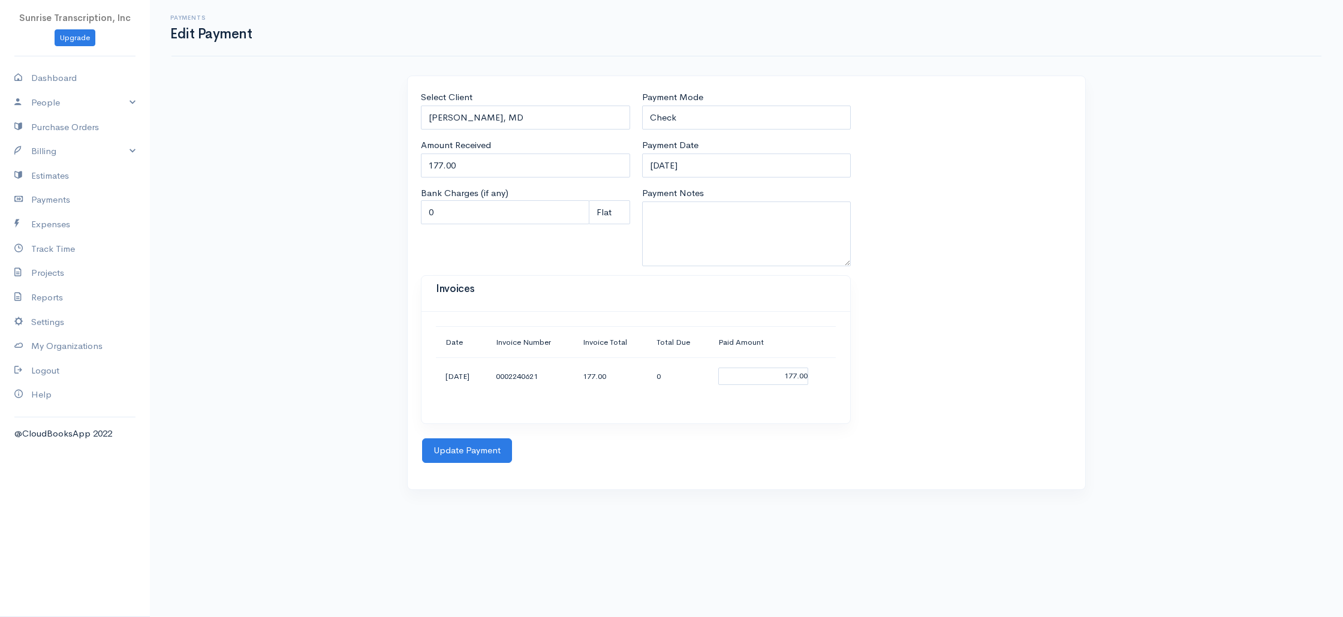 The width and height of the screenshot is (1343, 617). I want to click on td: Paid Amount, so click(772, 342).